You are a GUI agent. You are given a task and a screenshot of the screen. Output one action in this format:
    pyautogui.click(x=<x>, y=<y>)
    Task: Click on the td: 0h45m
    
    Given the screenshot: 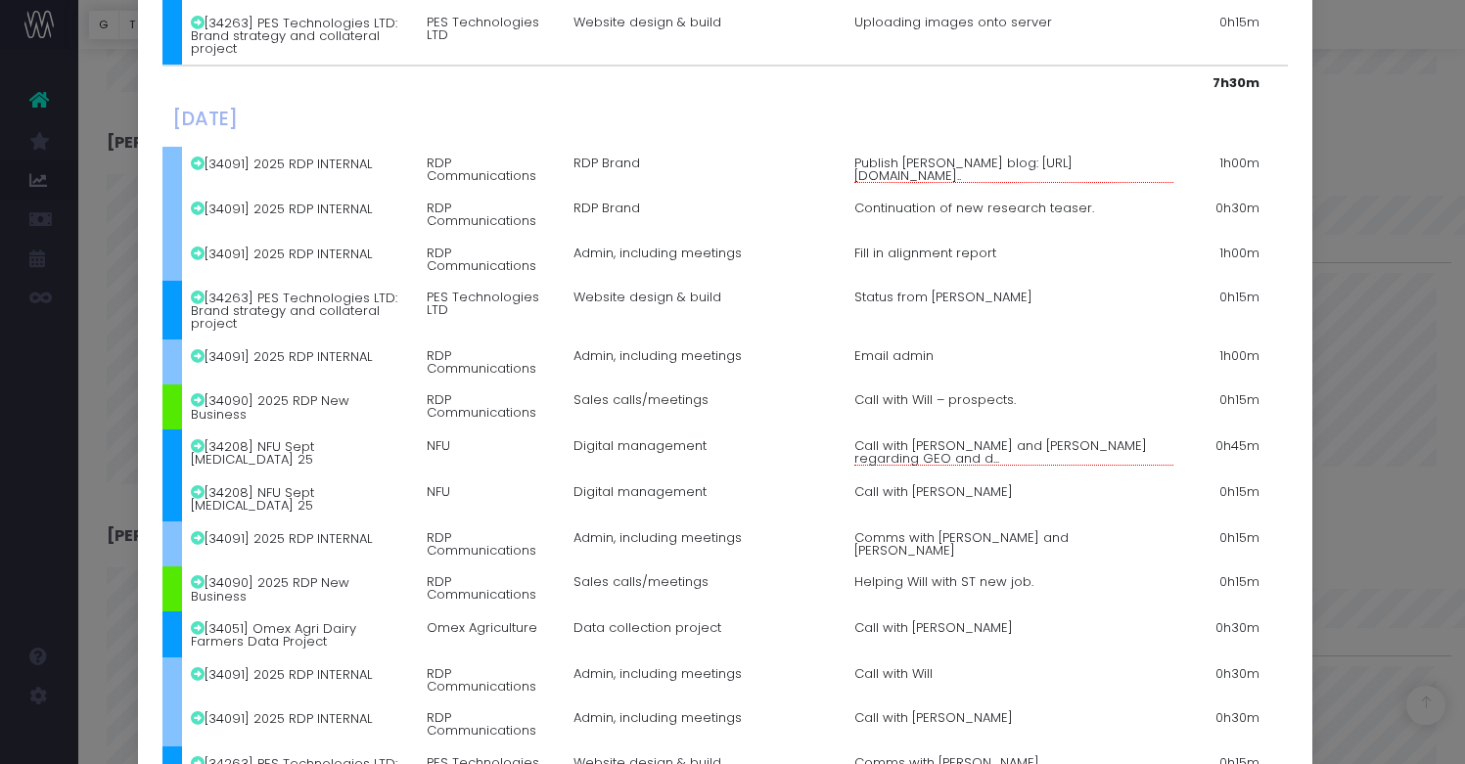 What is the action you would take?
    pyautogui.click(x=1225, y=452)
    